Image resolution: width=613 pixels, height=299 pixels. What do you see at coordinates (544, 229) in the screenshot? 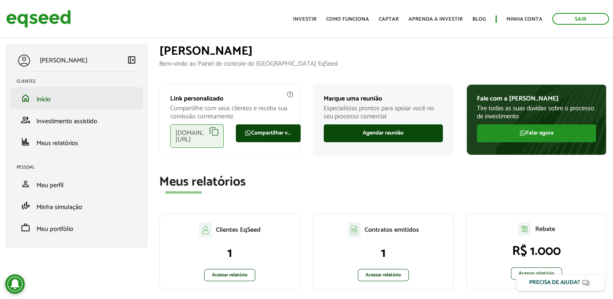
I see `p: Rebate` at bounding box center [544, 229].